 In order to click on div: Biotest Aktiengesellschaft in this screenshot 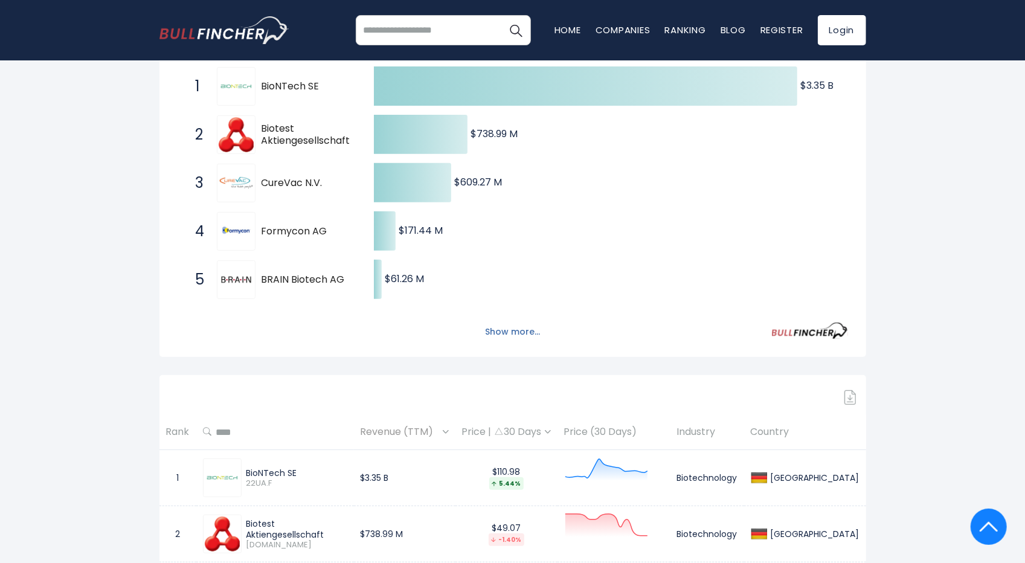, I will do `click(297, 529)`.